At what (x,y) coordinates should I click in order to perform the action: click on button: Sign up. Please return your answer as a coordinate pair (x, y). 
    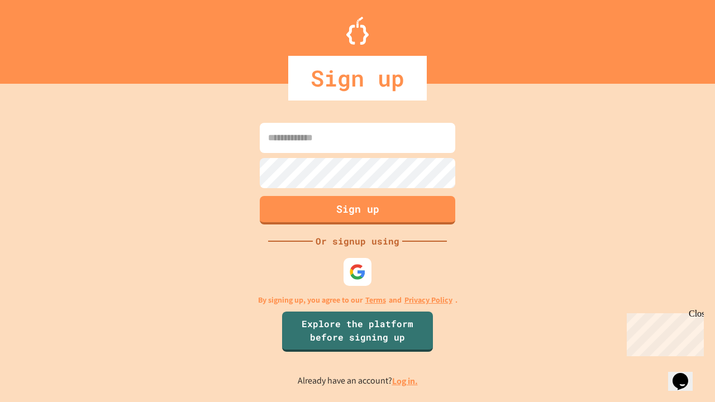
    Looking at the image, I should click on (358, 210).